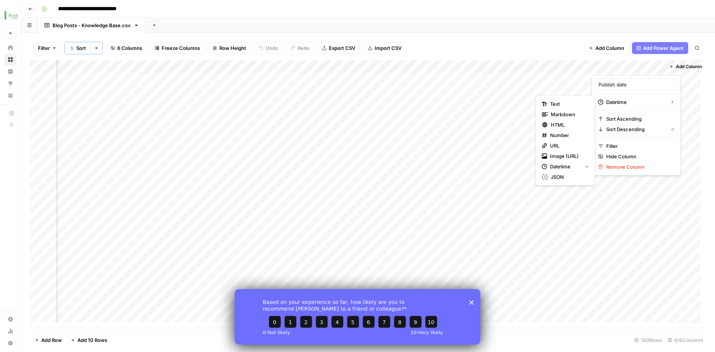 The width and height of the screenshot is (715, 352). What do you see at coordinates (150, 33) in the screenshot?
I see `button: 7` at bounding box center [150, 33].